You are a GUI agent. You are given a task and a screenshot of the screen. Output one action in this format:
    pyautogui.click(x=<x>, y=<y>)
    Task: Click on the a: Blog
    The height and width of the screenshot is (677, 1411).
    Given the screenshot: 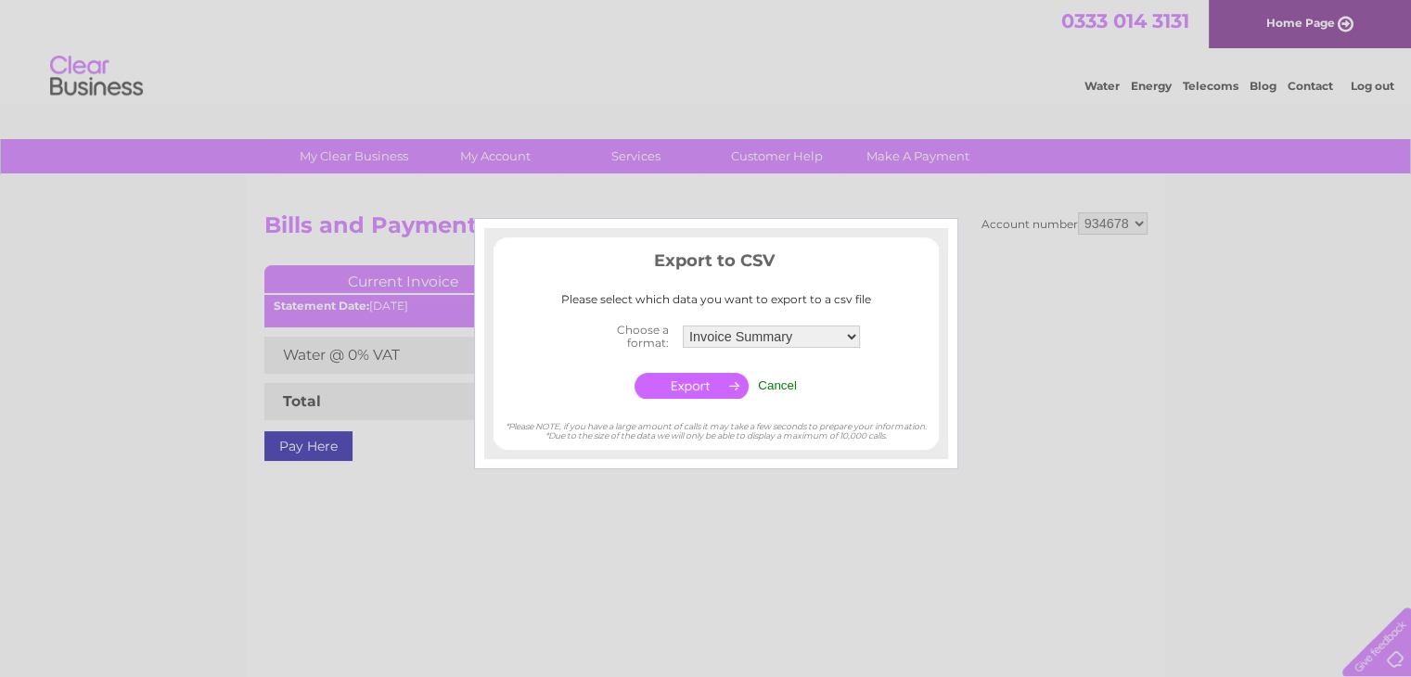 What is the action you would take?
    pyautogui.click(x=1262, y=85)
    